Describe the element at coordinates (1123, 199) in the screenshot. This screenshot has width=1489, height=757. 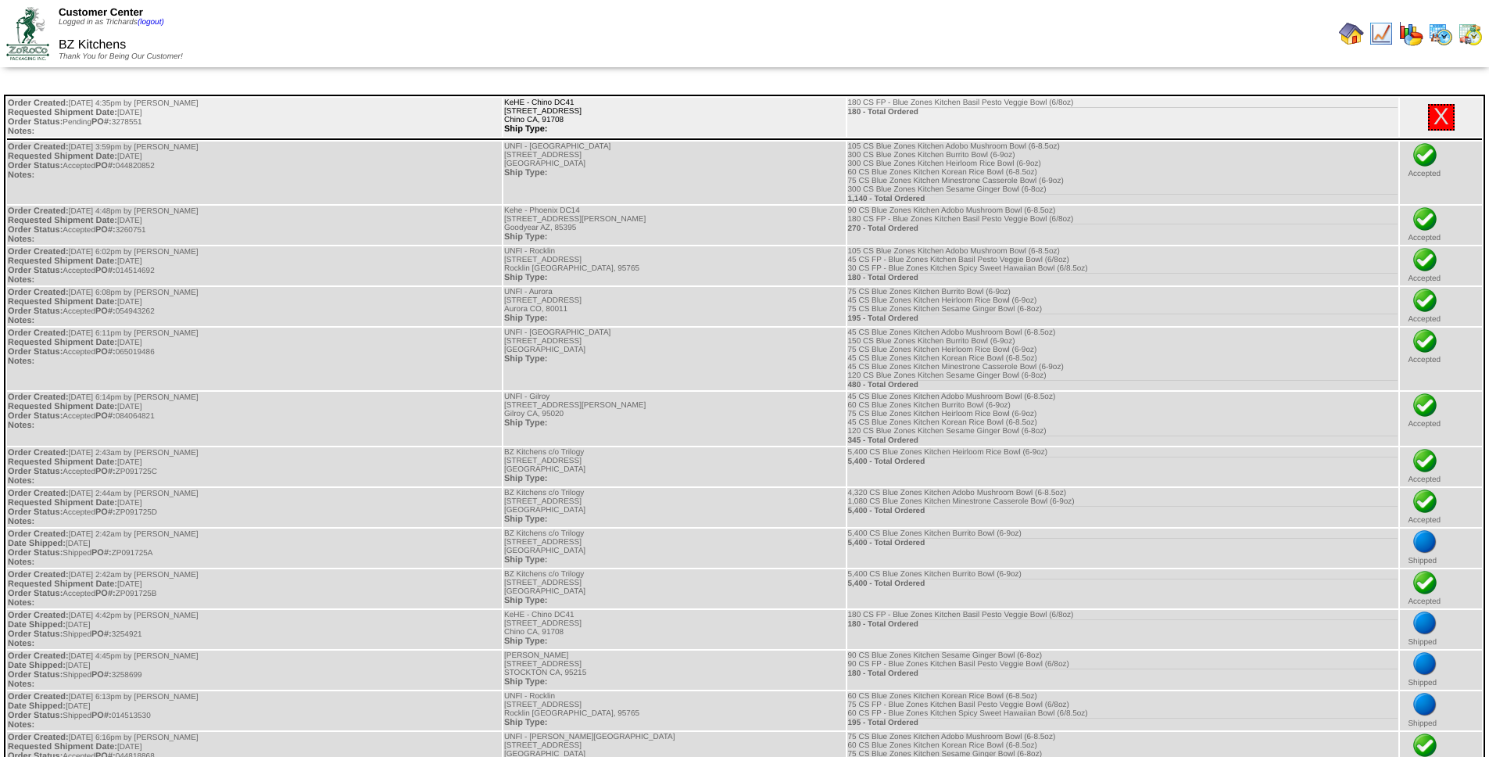
I see `div: 1,140 - Total Ordered` at that location.